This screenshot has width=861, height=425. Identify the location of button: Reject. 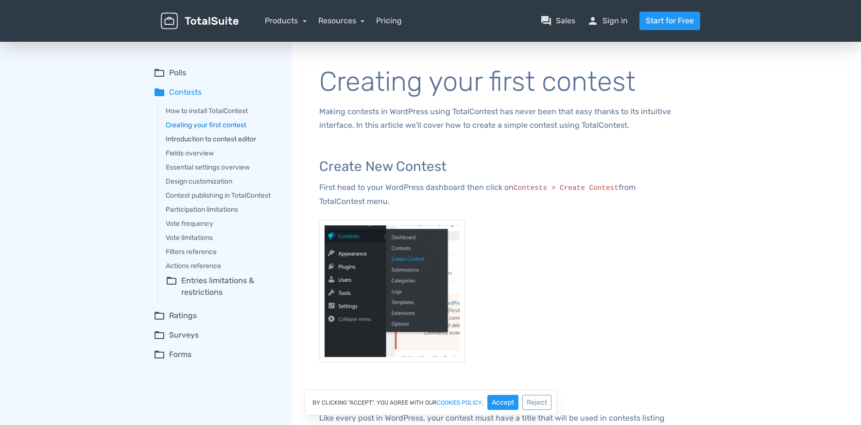
(537, 402).